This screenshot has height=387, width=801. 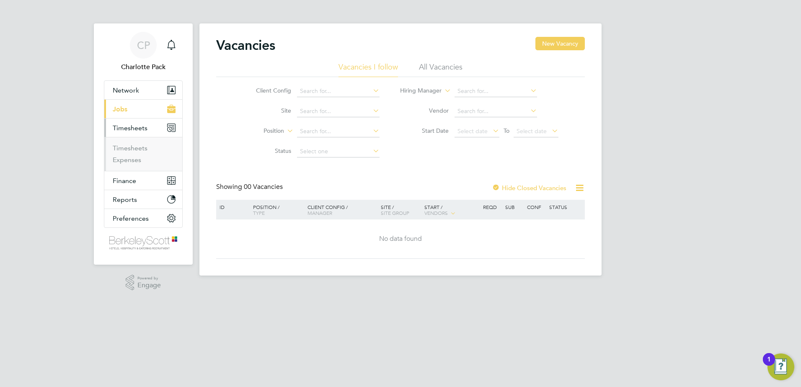 What do you see at coordinates (565, 207) in the screenshot?
I see `div: Status` at bounding box center [565, 207].